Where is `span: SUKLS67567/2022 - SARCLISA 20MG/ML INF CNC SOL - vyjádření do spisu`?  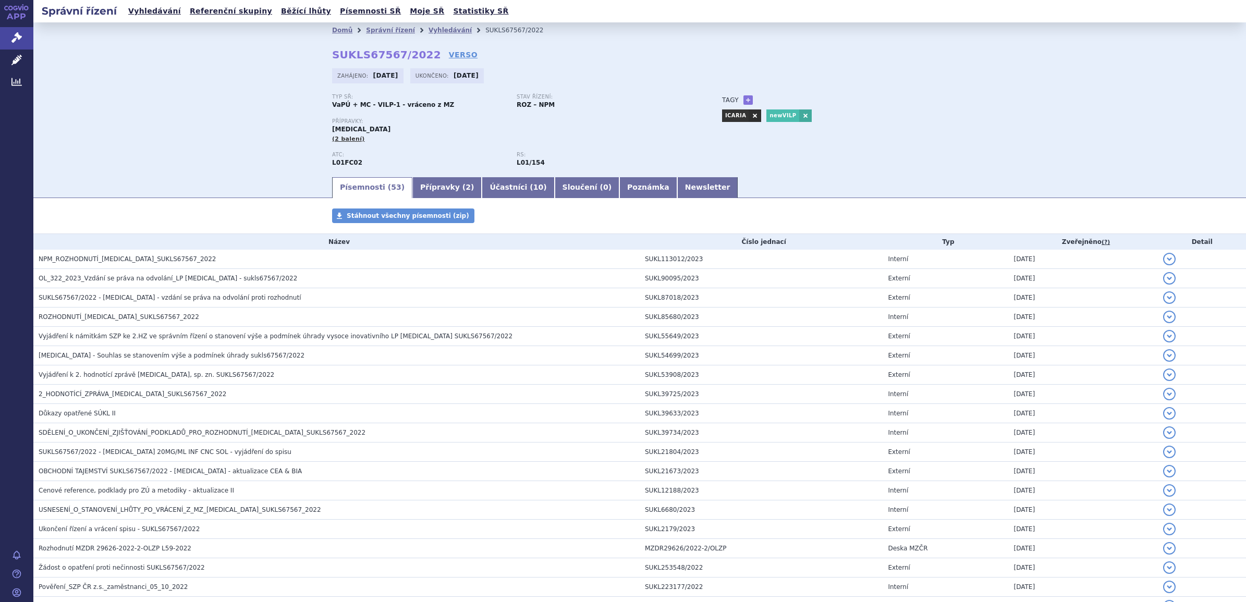 span: SUKLS67567/2022 - SARCLISA 20MG/ML INF CNC SOL - vyjádření do spisu is located at coordinates (165, 452).